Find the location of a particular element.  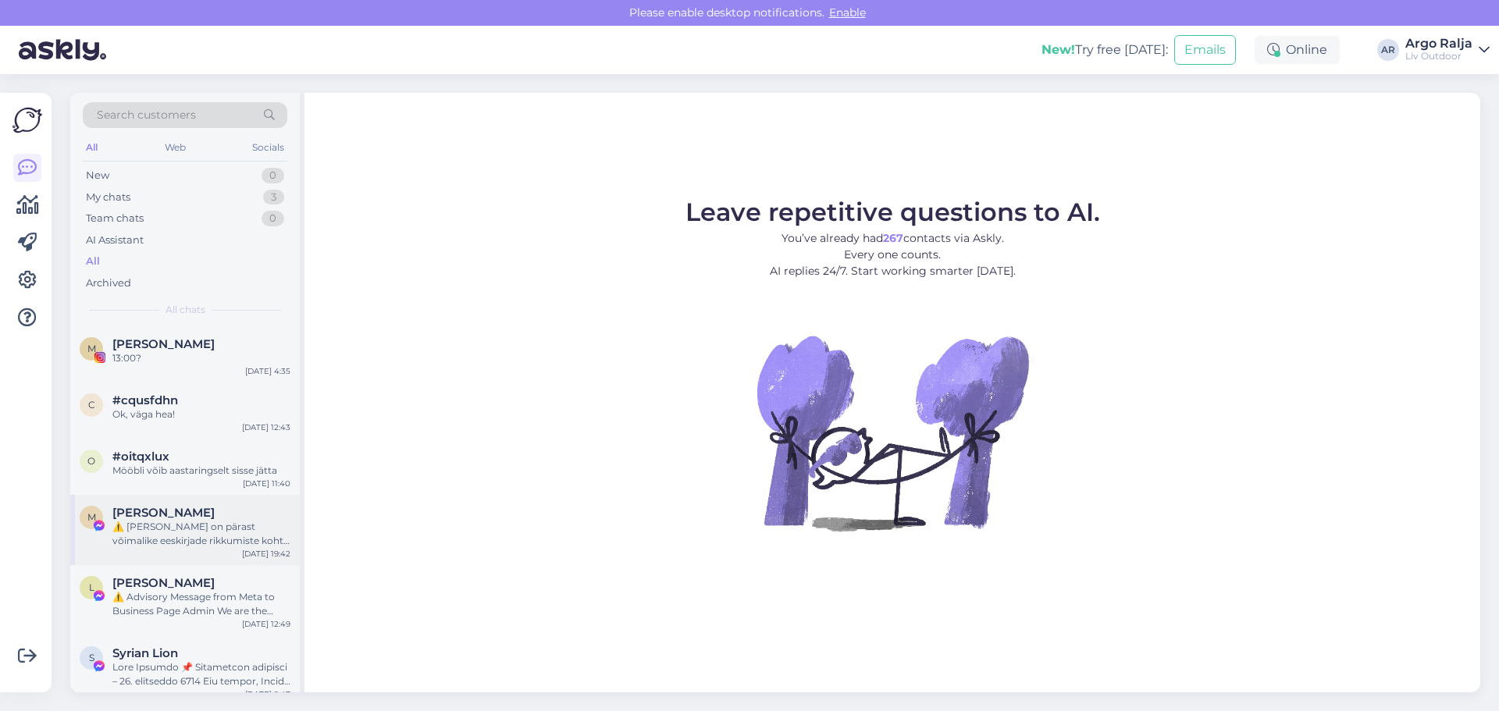

span: Search customers is located at coordinates (146, 115).